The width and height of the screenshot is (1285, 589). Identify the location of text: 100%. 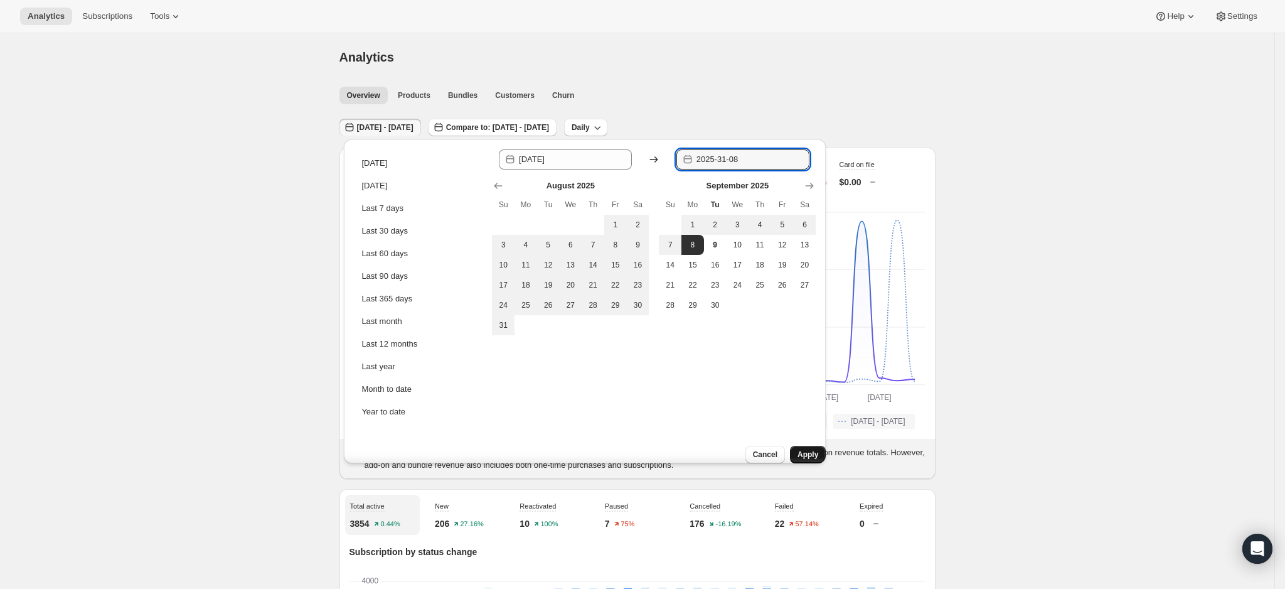
(549, 524).